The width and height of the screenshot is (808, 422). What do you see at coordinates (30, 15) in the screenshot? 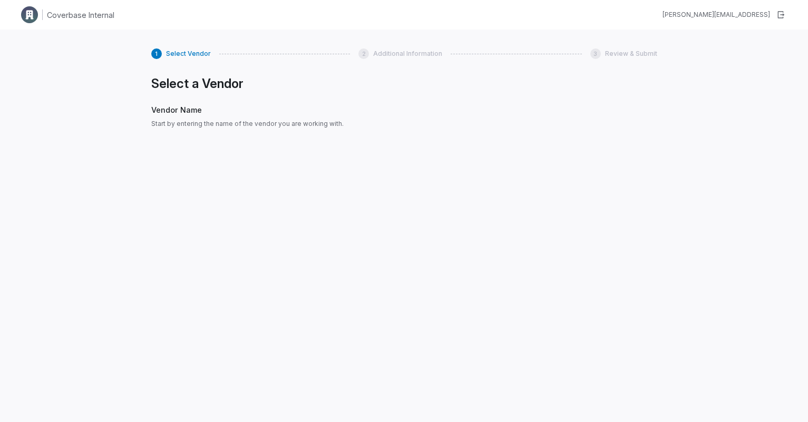
I see `img: Clerk Logo` at bounding box center [30, 15].